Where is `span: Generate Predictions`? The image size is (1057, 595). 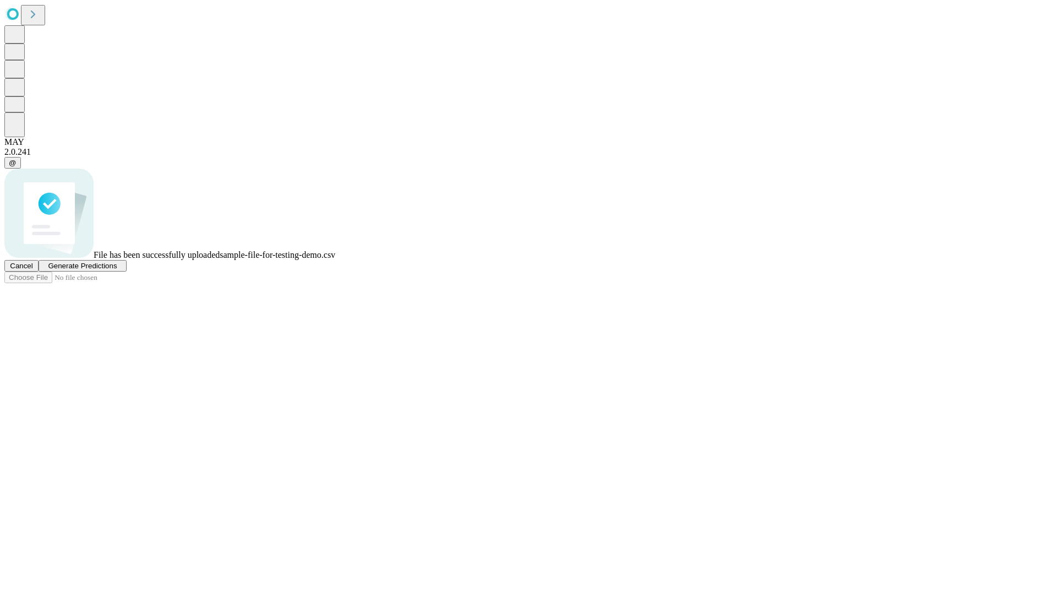
span: Generate Predictions is located at coordinates (82, 265).